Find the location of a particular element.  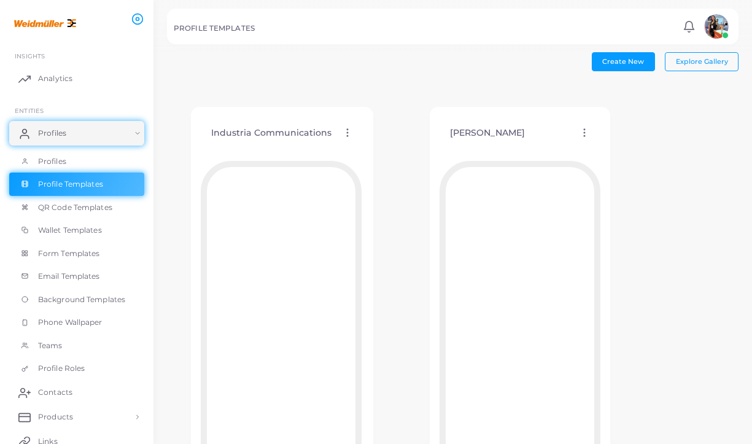

span: Form Templates is located at coordinates (69, 253).